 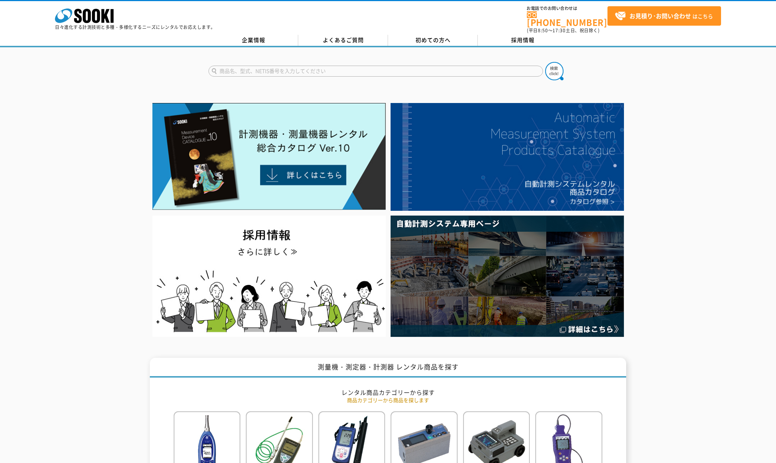 I want to click on span: お電話でのお問い合わせは, so click(x=567, y=8).